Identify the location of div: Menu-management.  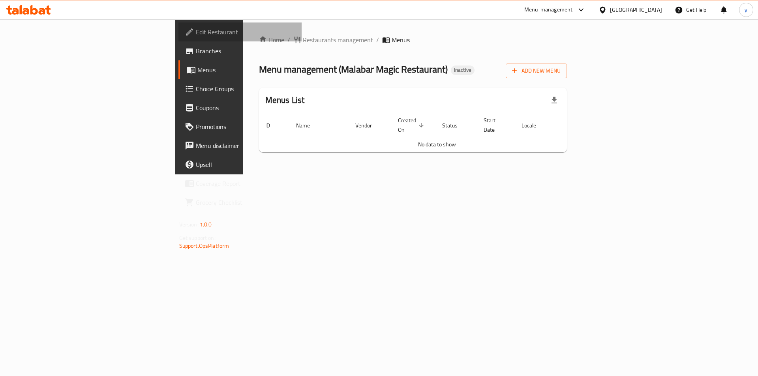
(549, 10).